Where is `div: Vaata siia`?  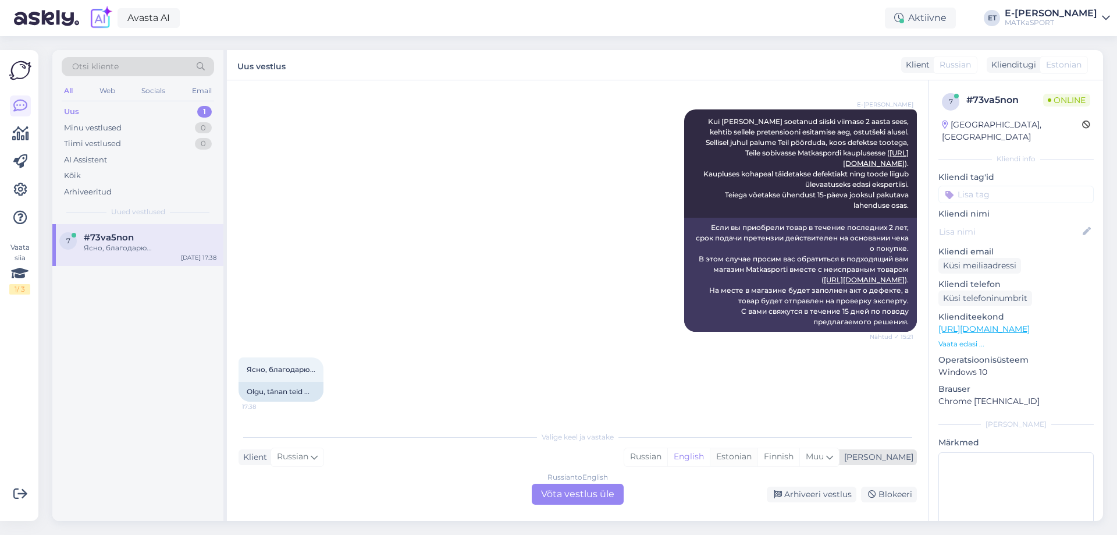
div: Vaata siia is located at coordinates (20, 268).